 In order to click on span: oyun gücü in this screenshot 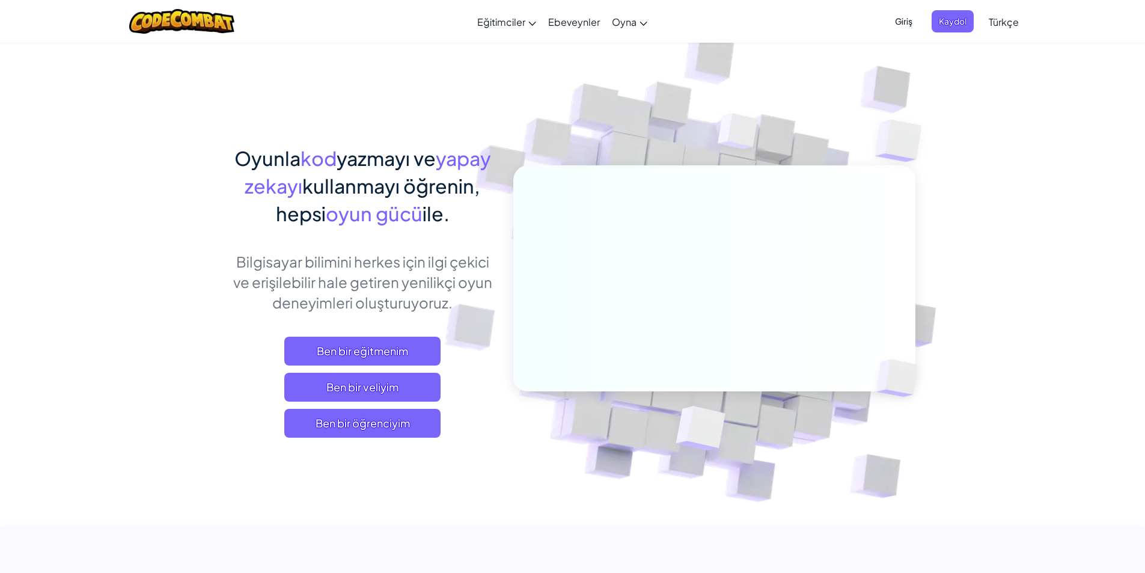, I will do `click(374, 213)`.